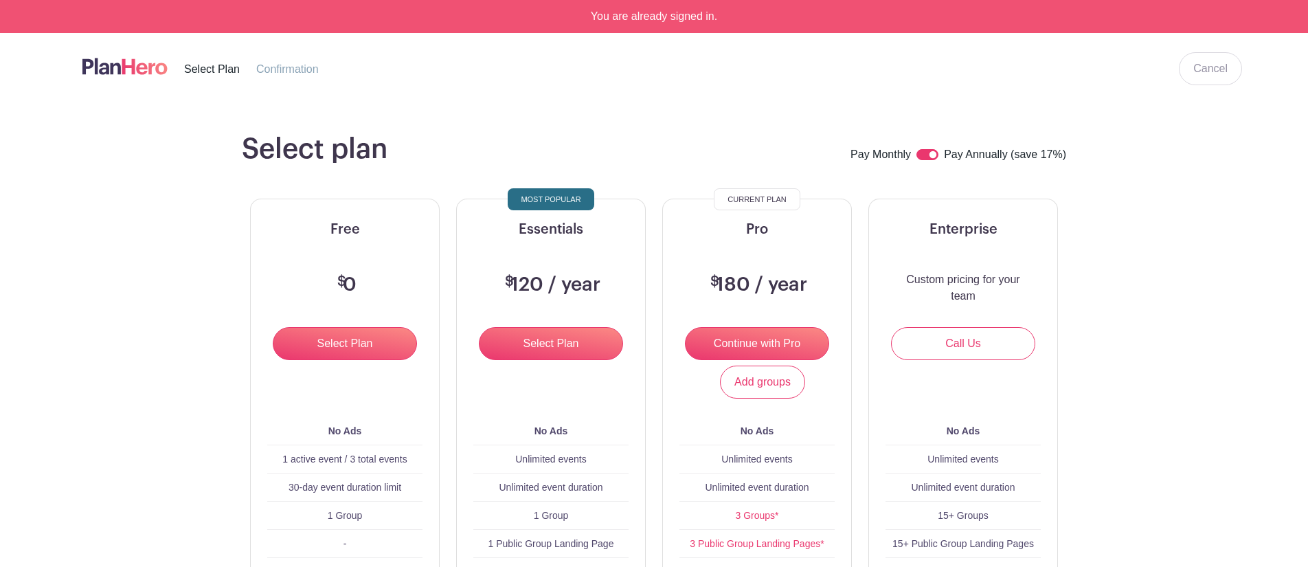 Image resolution: width=1308 pixels, height=567 pixels. What do you see at coordinates (757, 515) in the screenshot?
I see `a: 3 Groups*` at bounding box center [757, 515].